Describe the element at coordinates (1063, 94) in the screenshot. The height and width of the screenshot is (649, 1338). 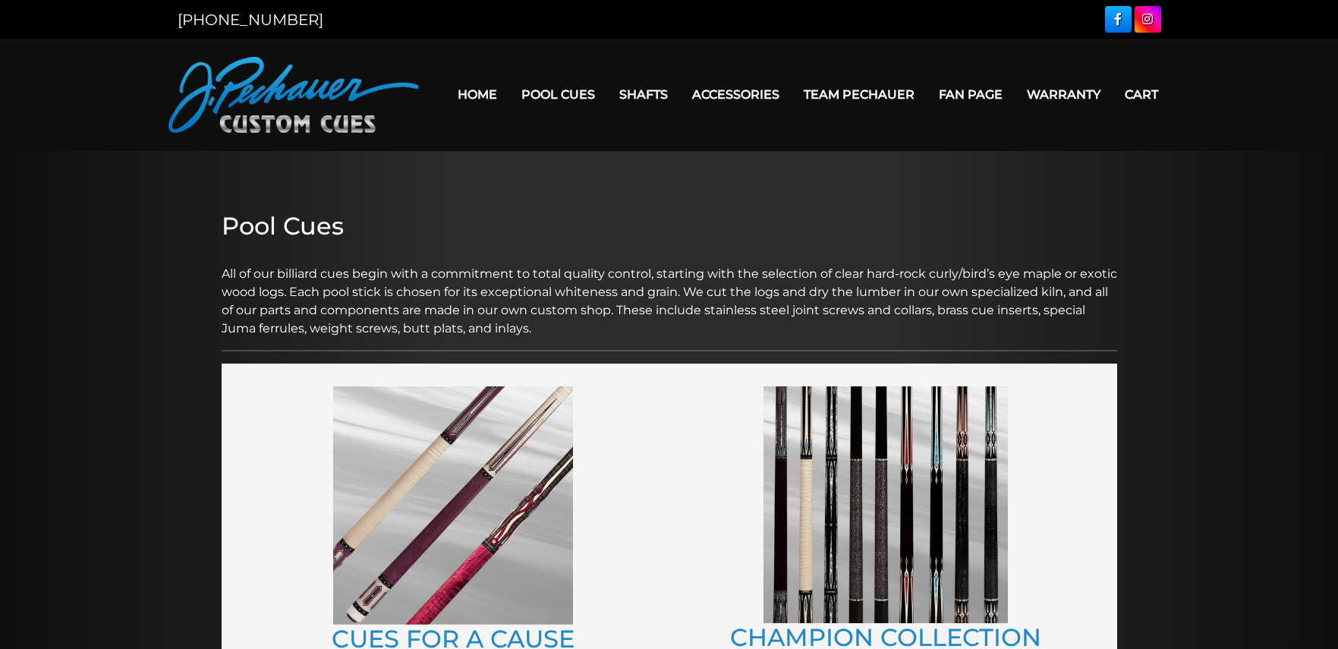
I see `a: Warranty` at that location.